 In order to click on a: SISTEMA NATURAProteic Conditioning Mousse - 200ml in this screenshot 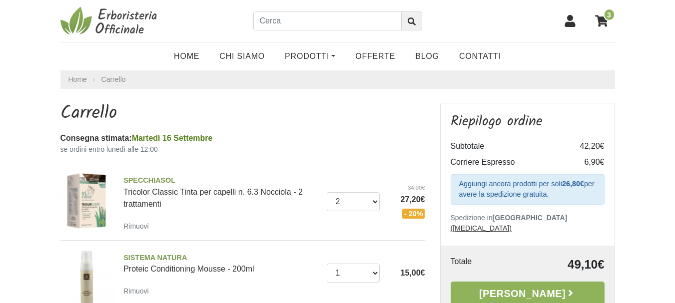, I will do `click(221, 263)`.